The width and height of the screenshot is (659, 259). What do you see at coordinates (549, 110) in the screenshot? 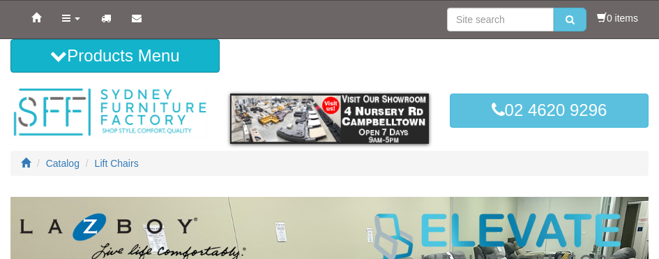
I see `a: 02 4620 9296` at bounding box center [549, 110].